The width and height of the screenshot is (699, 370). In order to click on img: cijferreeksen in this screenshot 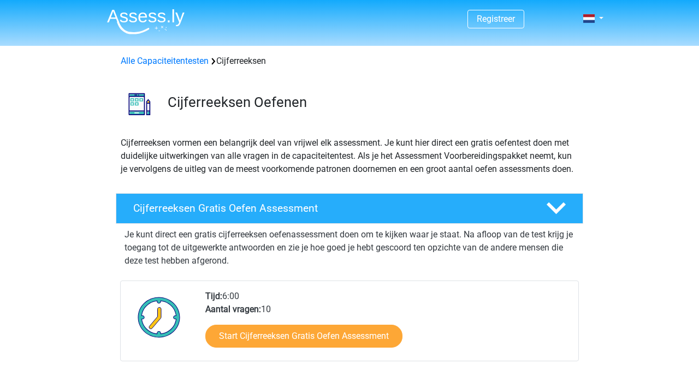, I will do `click(139, 104)`.